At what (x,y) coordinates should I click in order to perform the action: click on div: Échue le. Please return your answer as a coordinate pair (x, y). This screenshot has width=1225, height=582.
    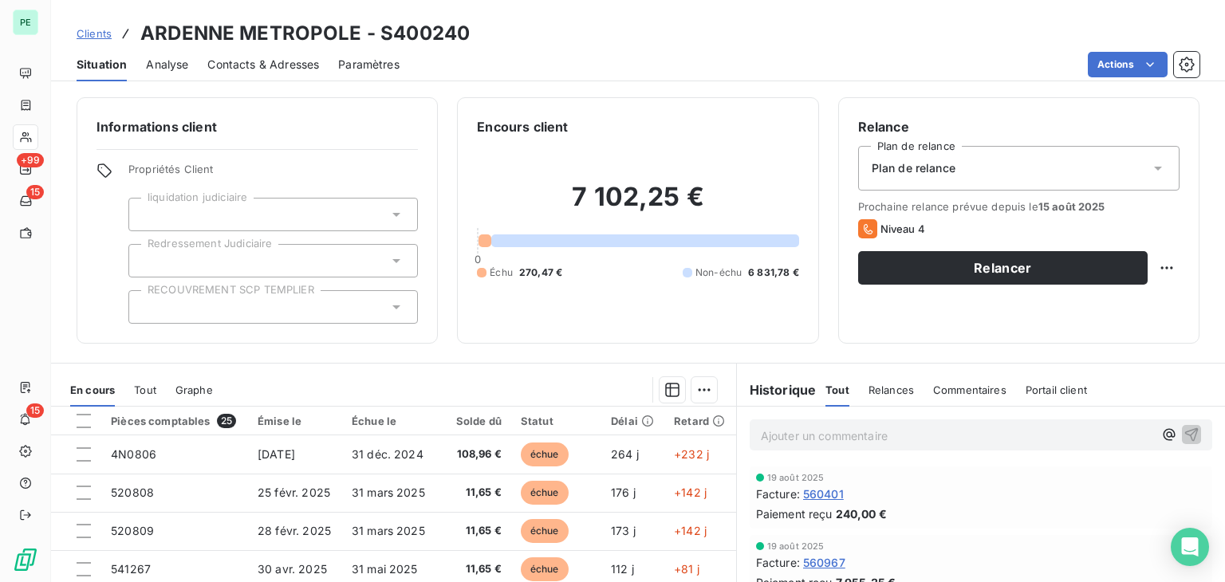
    Looking at the image, I should click on (389, 421).